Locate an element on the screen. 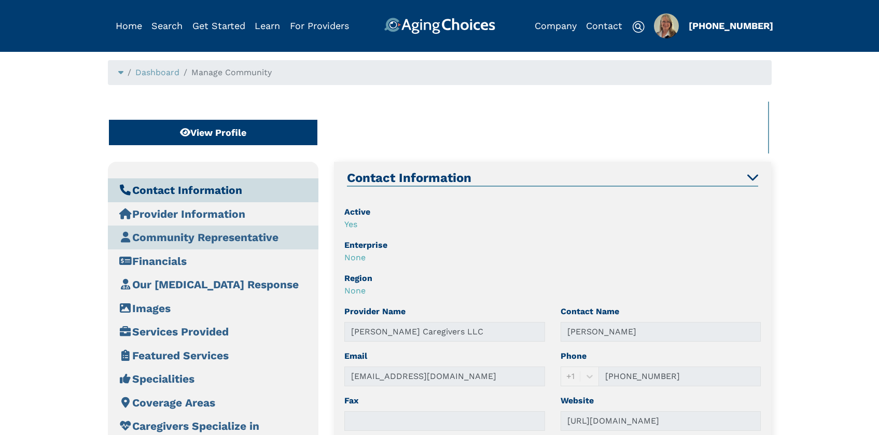 This screenshot has width=879, height=435. a: Coverage Areas is located at coordinates (213, 403).